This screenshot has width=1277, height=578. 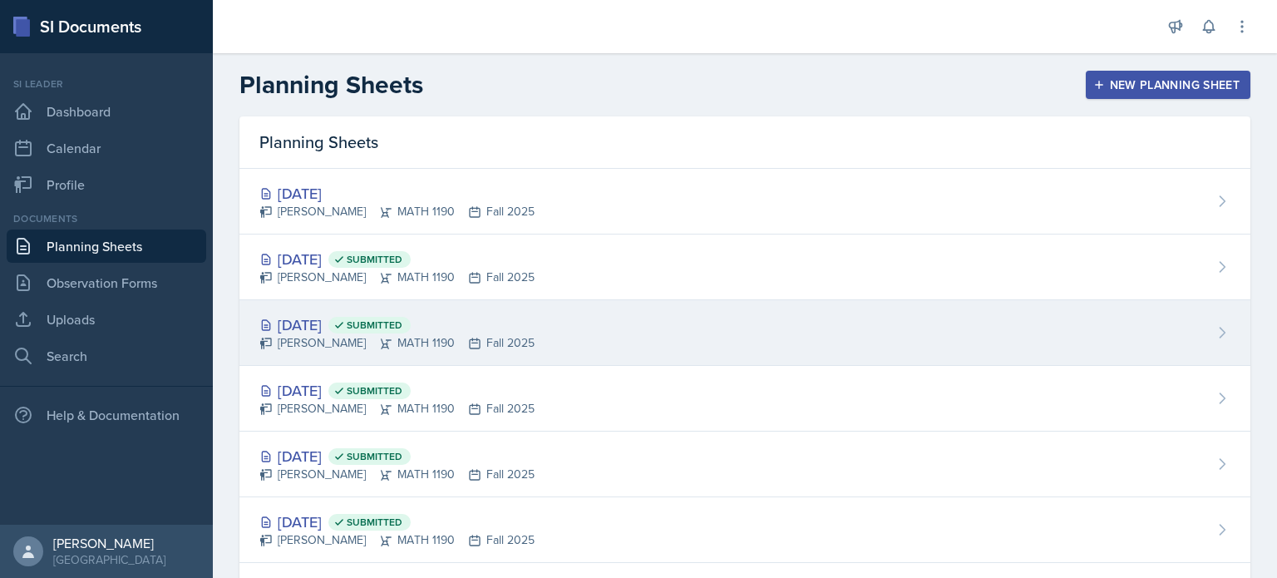 What do you see at coordinates (1168, 85) in the screenshot?
I see `button: New Planning Sheet` at bounding box center [1168, 85].